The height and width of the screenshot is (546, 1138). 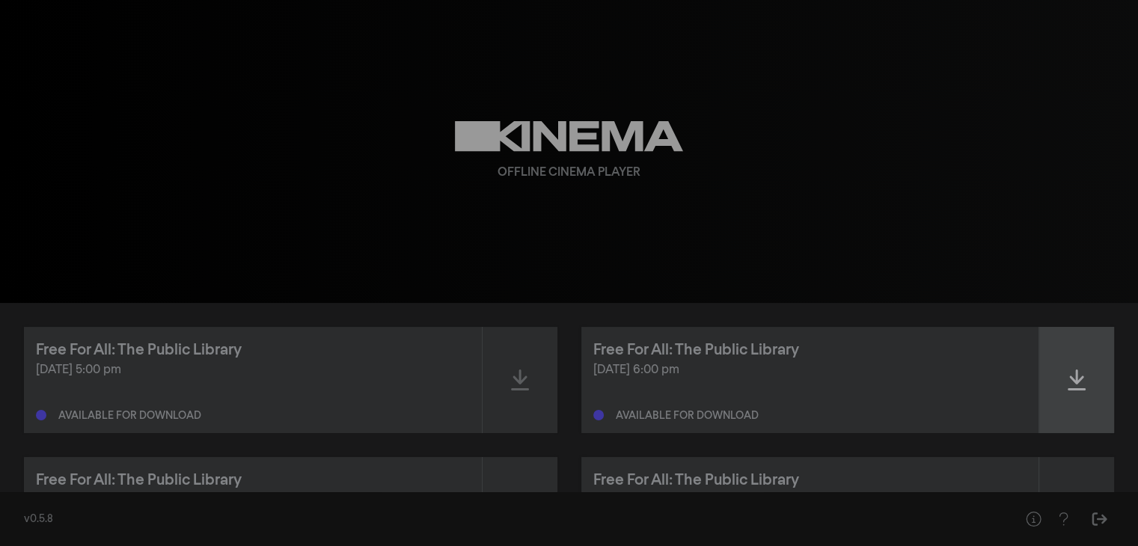 What do you see at coordinates (569, 173) in the screenshot?
I see `div: Offline Cinema Player` at bounding box center [569, 173].